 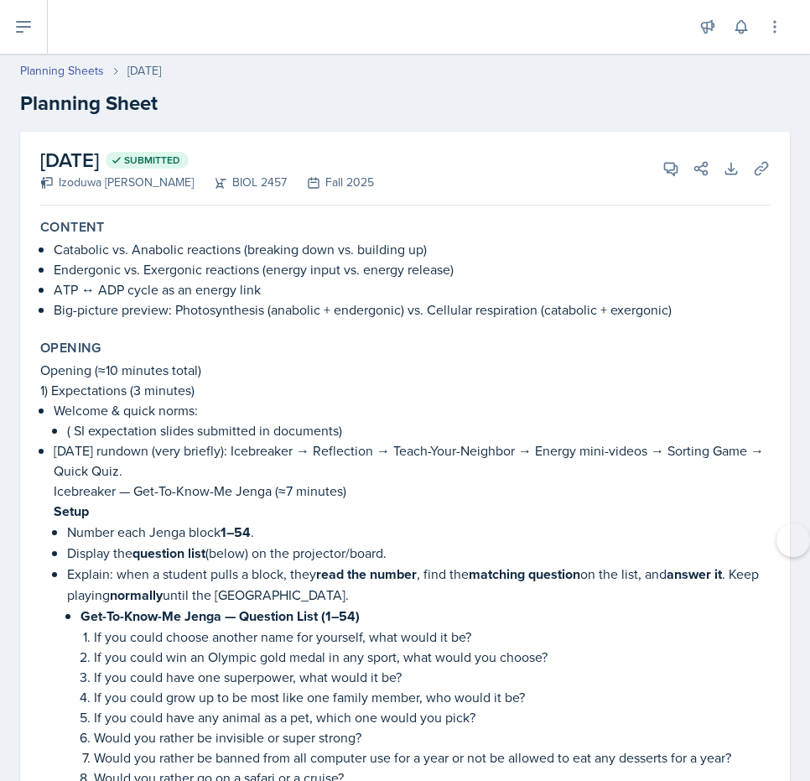 I want to click on p: ATP ↔ ADP cycle as an energy link, so click(x=412, y=289).